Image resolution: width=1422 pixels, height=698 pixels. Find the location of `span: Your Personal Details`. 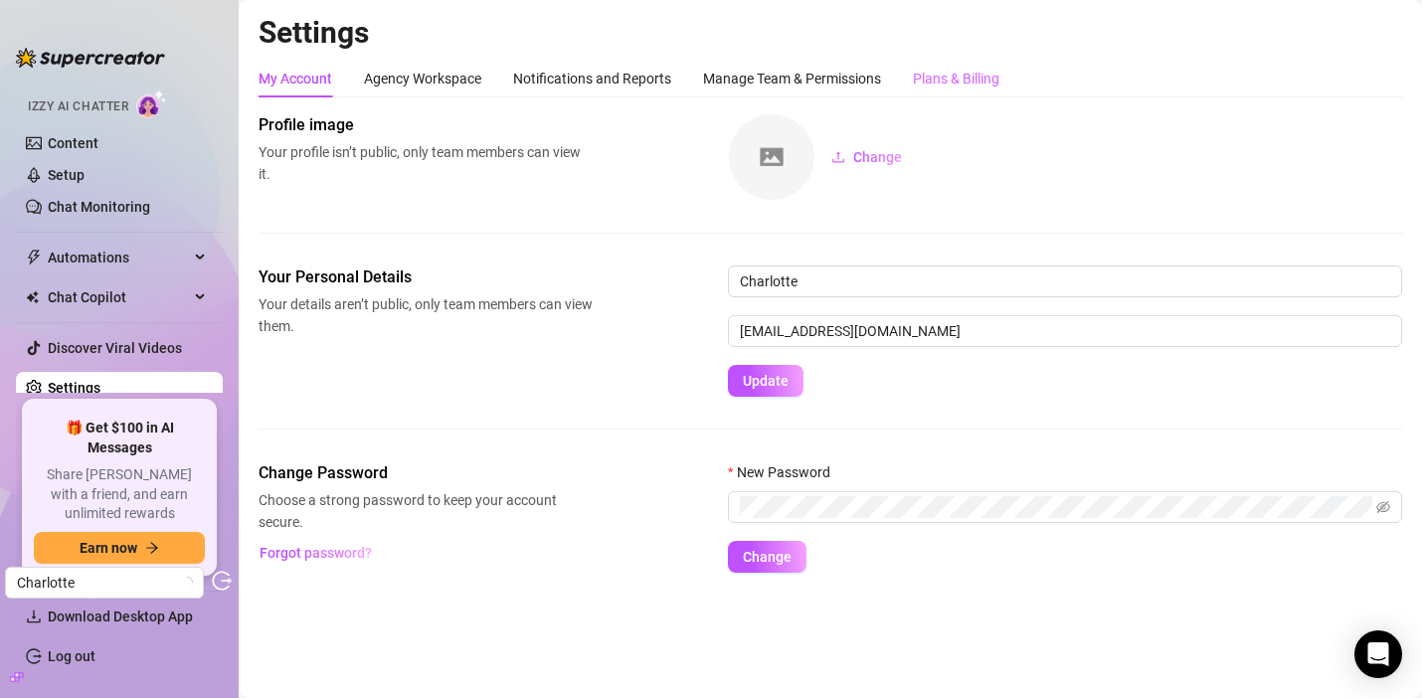

span: Your Personal Details is located at coordinates (426, 277).